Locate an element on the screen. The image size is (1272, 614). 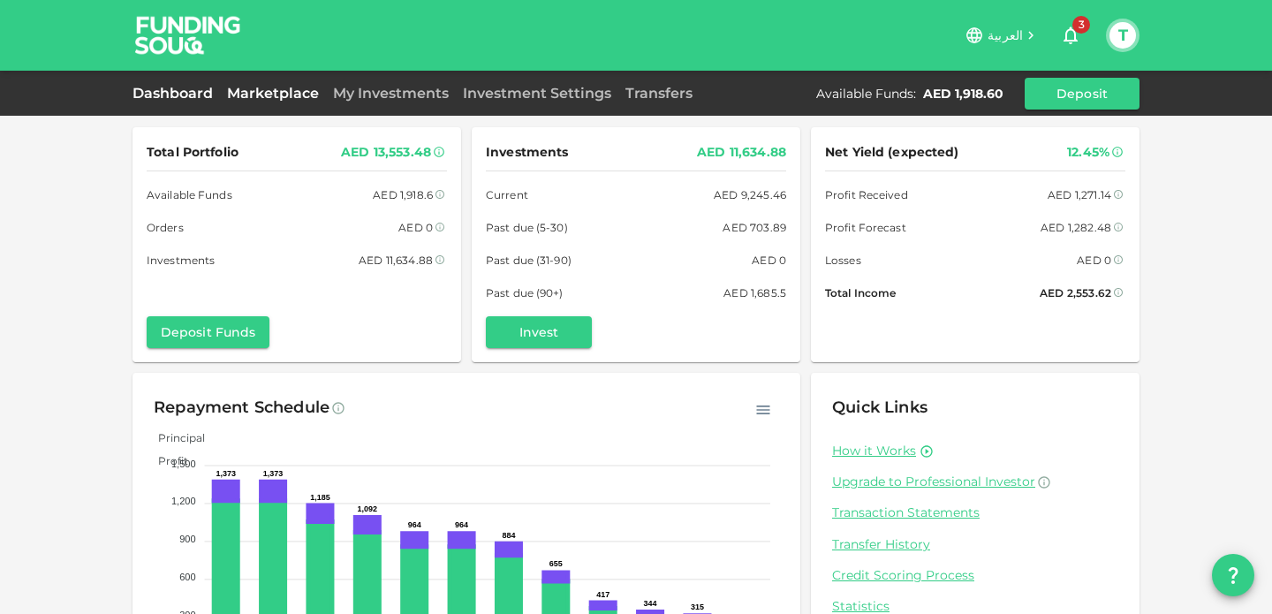
span: Past due (5-30) is located at coordinates (526, 227).